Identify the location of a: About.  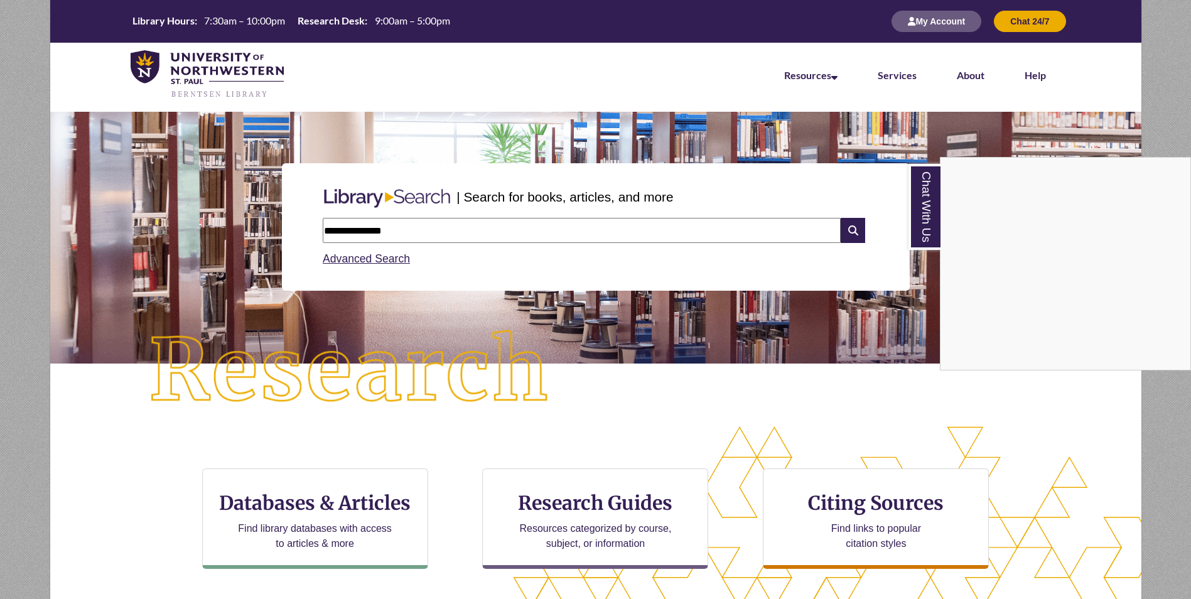
(970, 75).